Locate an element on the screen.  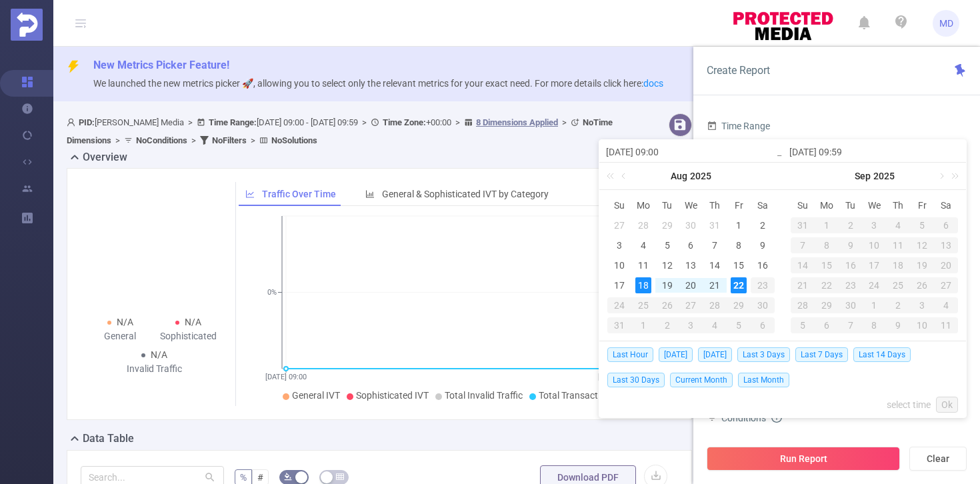
span: Sa is located at coordinates (763, 205).